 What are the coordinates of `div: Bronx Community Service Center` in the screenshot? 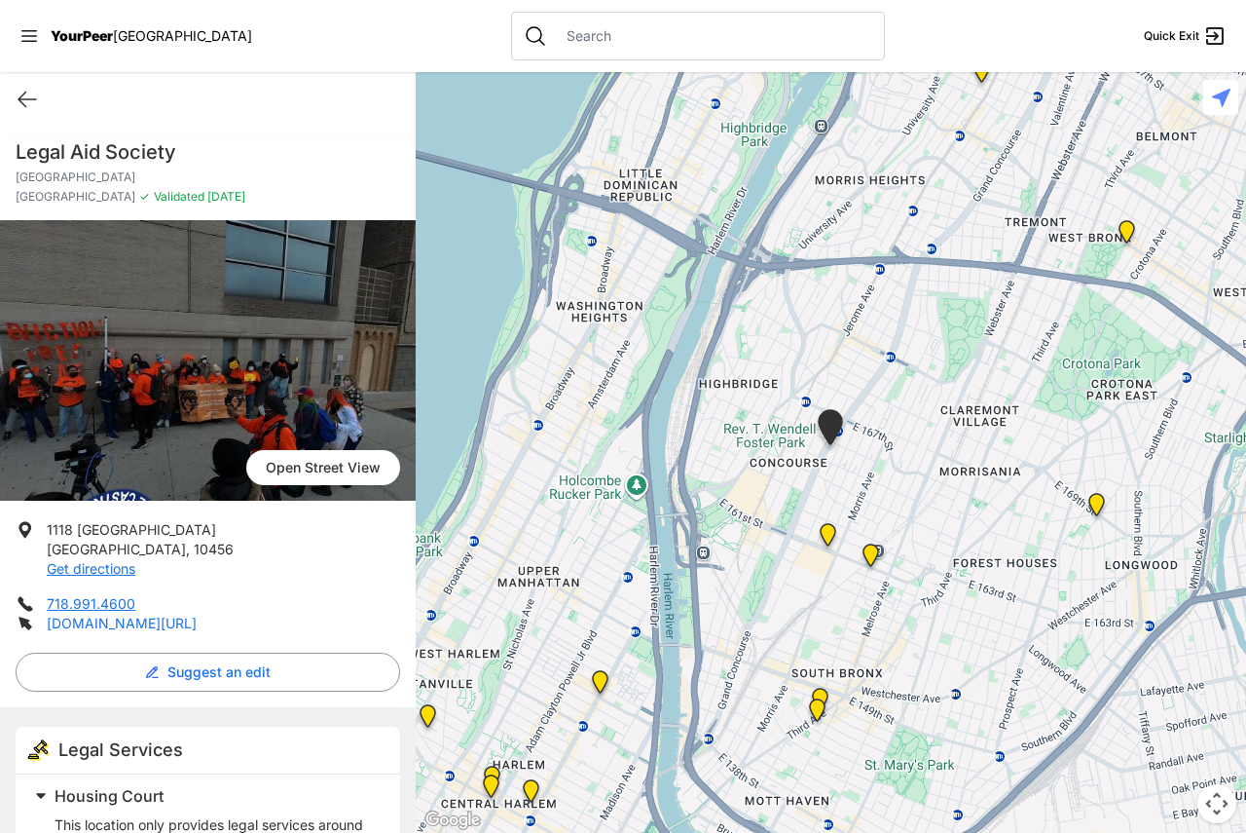 It's located at (1127, 236).